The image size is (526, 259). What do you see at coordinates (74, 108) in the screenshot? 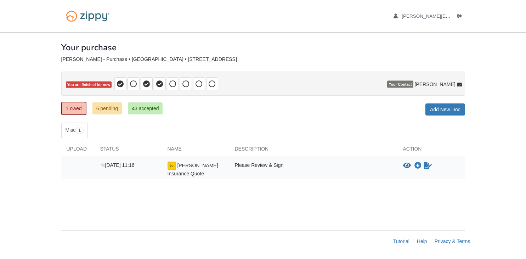
I see `a: 1 owed` at bounding box center [74, 108].